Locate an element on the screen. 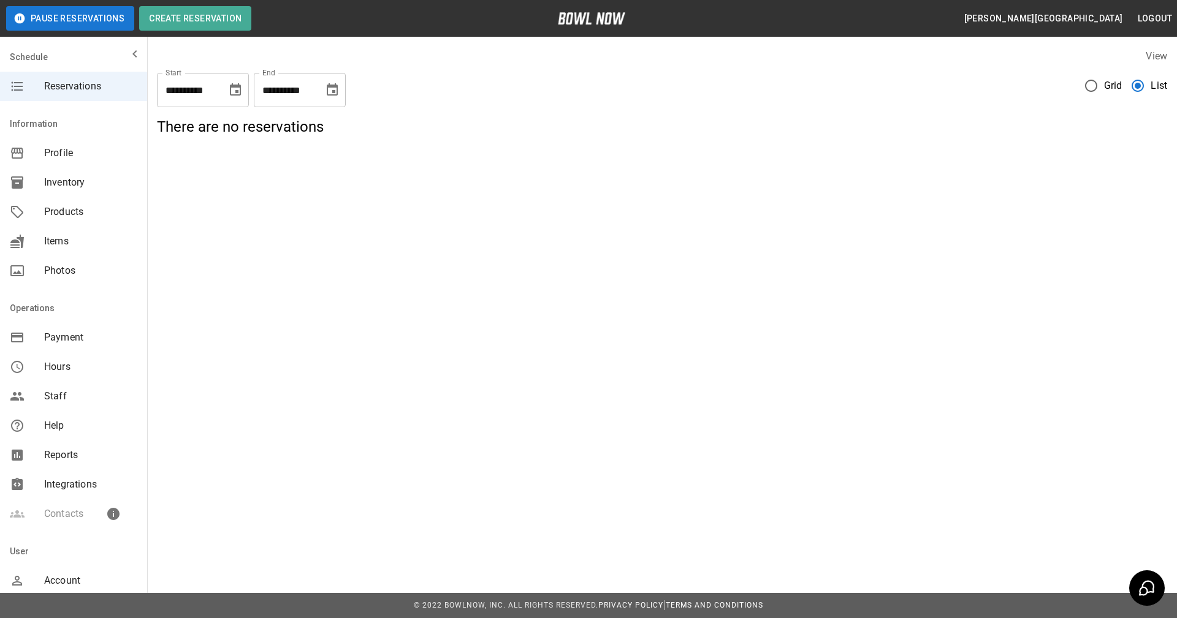 The image size is (1177, 618). span: Profile is located at coordinates (91, 153).